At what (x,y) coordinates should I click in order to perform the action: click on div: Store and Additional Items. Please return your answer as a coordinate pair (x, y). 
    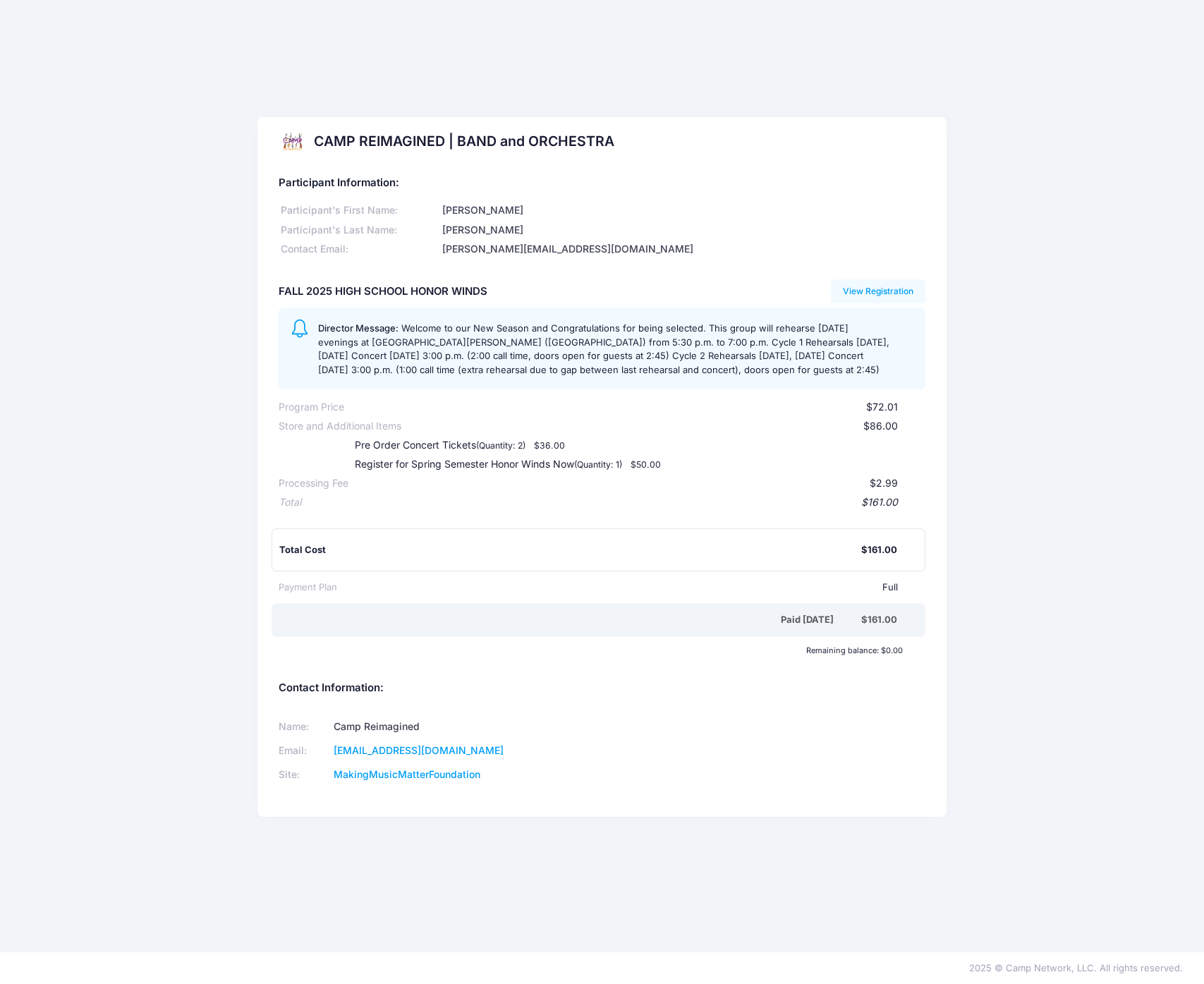
    Looking at the image, I should click on (340, 426).